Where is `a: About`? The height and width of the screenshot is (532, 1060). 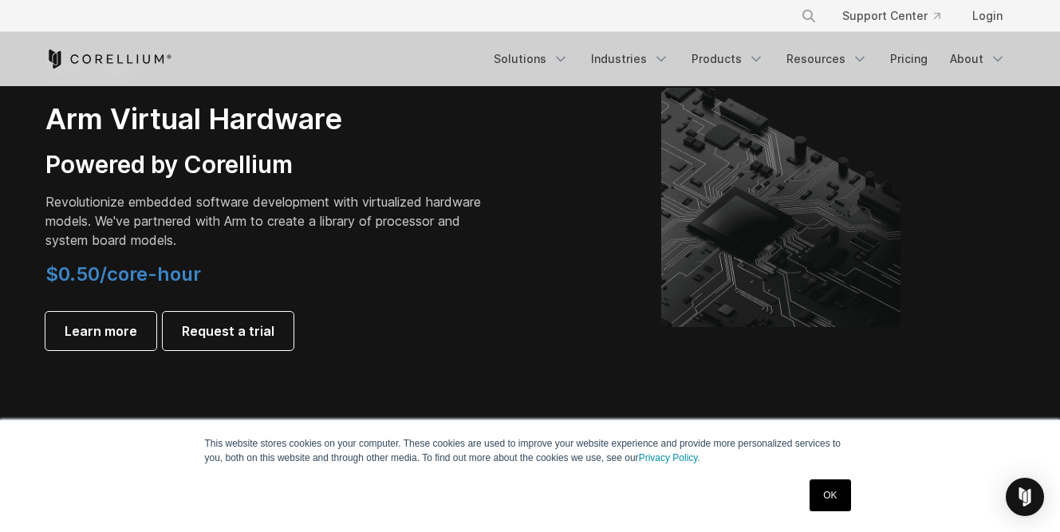 a: About is located at coordinates (978, 59).